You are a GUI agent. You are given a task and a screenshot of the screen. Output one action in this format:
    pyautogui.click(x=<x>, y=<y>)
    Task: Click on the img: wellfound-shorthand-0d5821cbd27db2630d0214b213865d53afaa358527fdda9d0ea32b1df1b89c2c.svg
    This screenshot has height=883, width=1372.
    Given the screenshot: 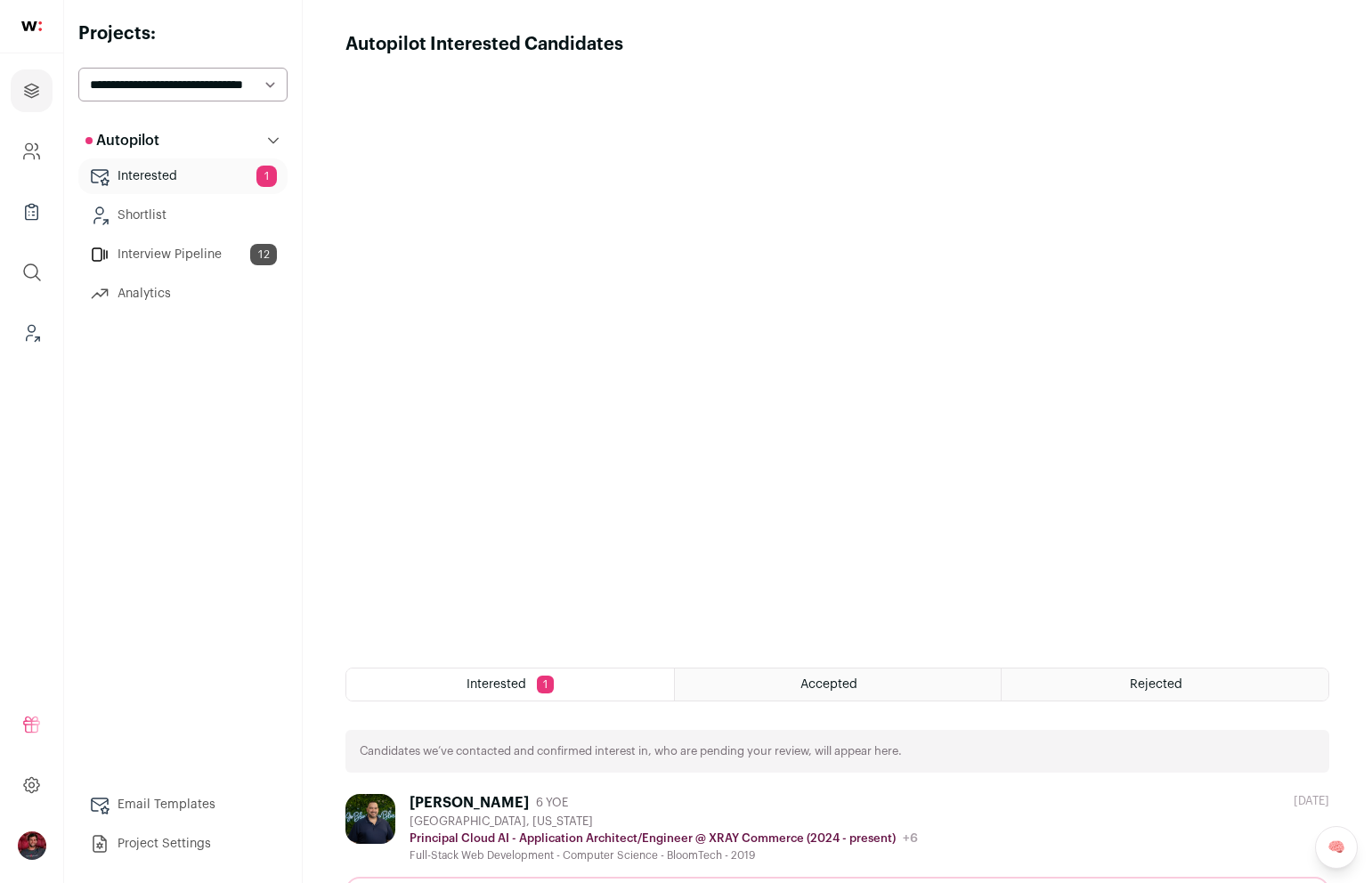 What is the action you would take?
    pyautogui.click(x=31, y=26)
    